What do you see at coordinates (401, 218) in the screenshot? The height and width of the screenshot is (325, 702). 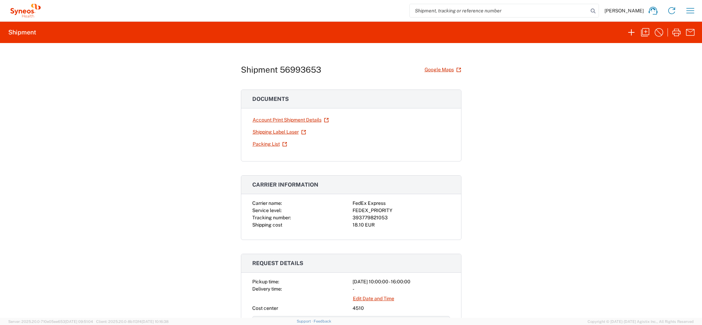 I see `div: 393779821053` at bounding box center [401, 218].